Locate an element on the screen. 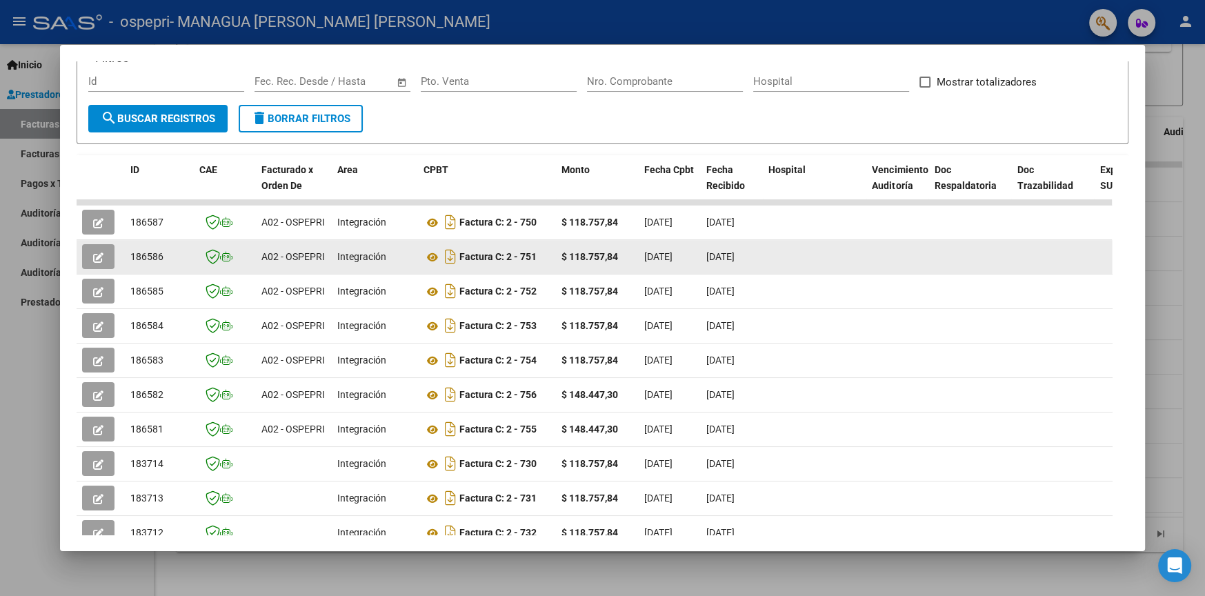 This screenshot has height=596, width=1205. datatable-header-cell: Hospital is located at coordinates (814, 186).